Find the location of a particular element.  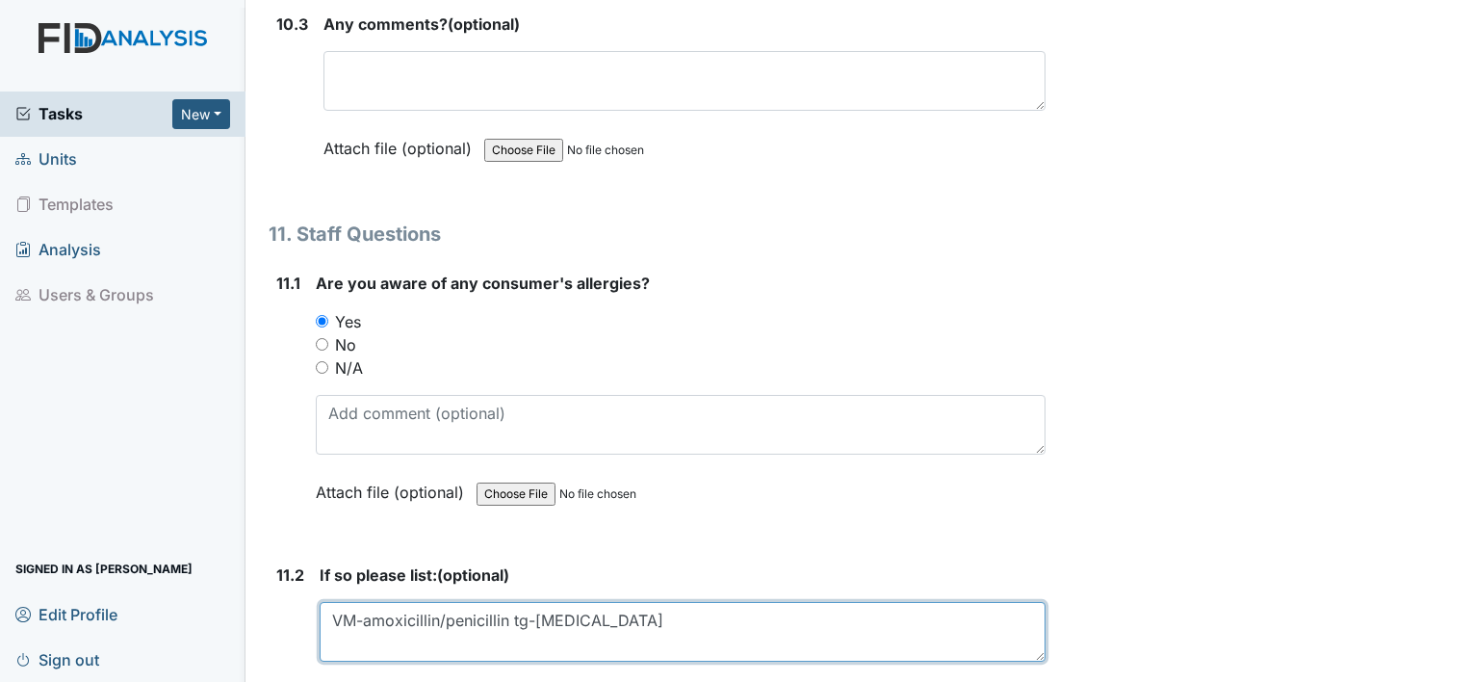

span: Sign out is located at coordinates (57, 659).